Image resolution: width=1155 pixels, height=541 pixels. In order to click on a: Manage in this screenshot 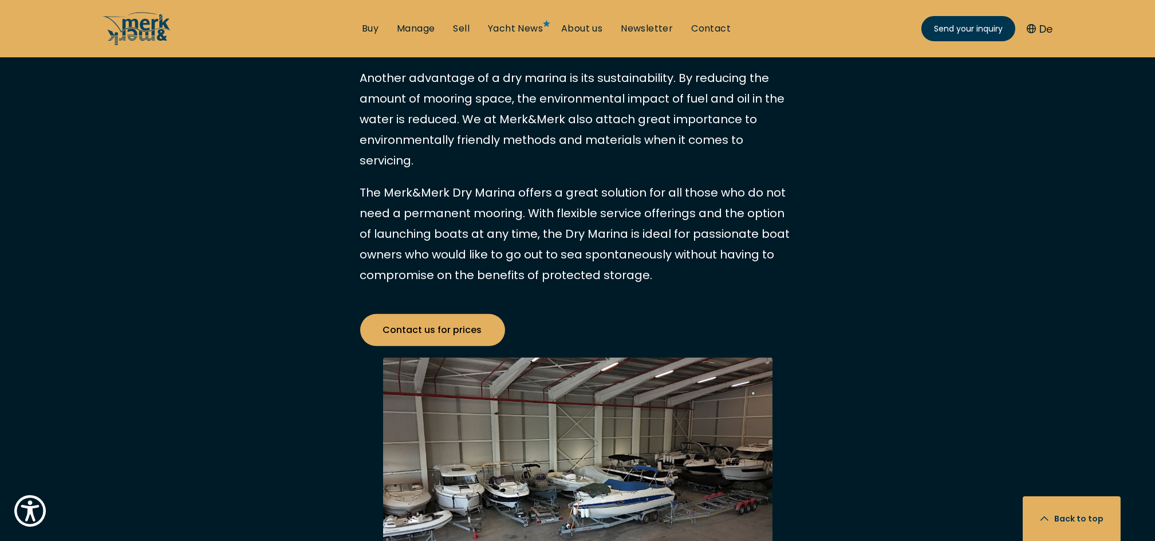, I will do `click(416, 29)`.